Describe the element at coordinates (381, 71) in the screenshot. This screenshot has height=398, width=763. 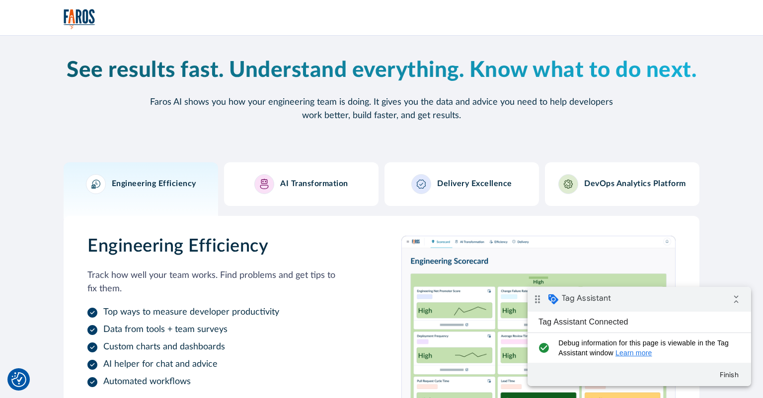
I see `h2: See results fast. Understand everything. Know what to do next.` at that location.